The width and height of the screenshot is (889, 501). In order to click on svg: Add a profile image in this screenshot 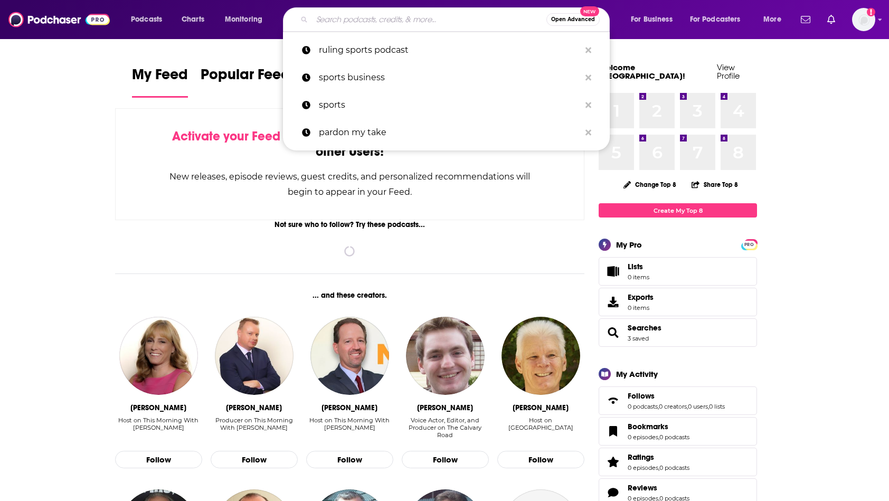, I will do `click(871, 12)`.